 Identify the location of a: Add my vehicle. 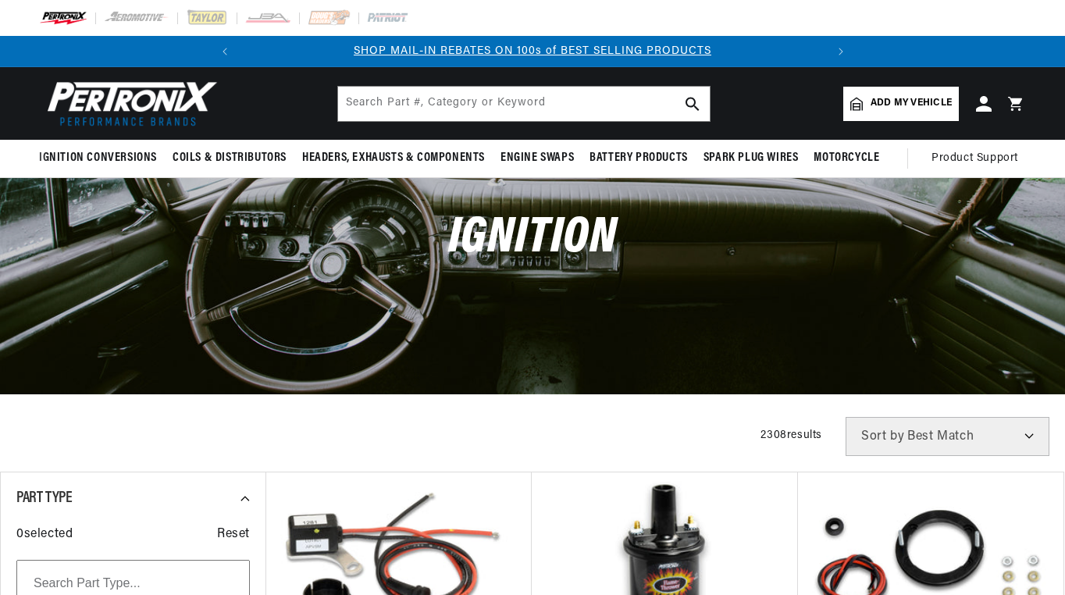
(901, 104).